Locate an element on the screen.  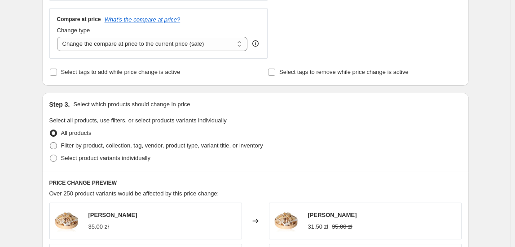
span: Select tags to remove while price change is active is located at coordinates (344, 72).